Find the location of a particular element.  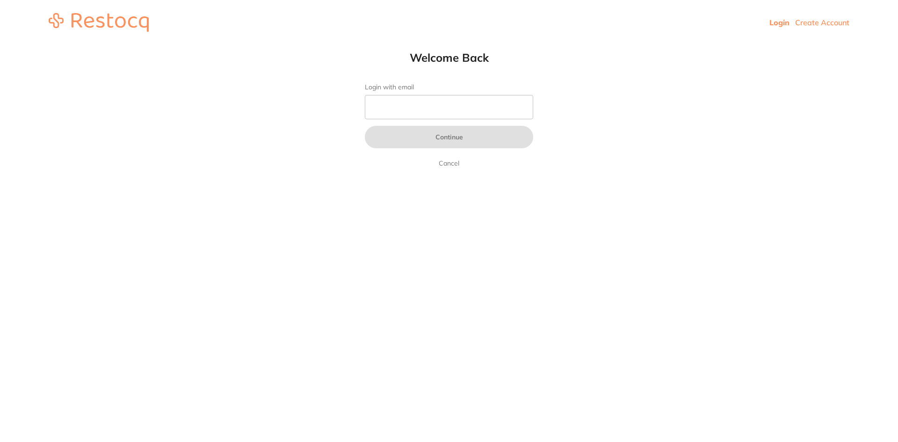

label: Login with email is located at coordinates (449, 87).